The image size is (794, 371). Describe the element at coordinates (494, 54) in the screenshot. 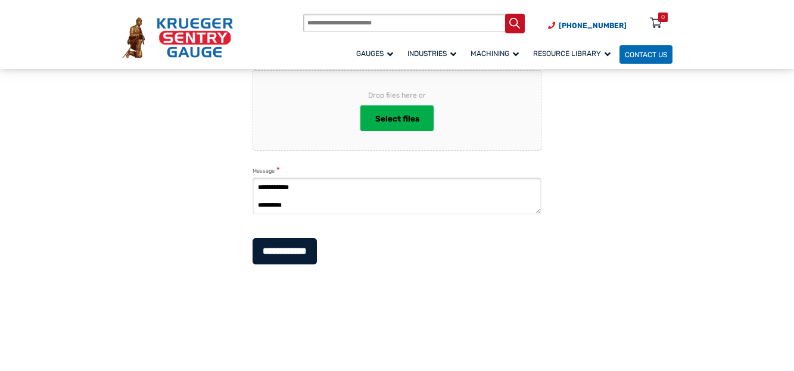

I see `span: Machining` at that location.